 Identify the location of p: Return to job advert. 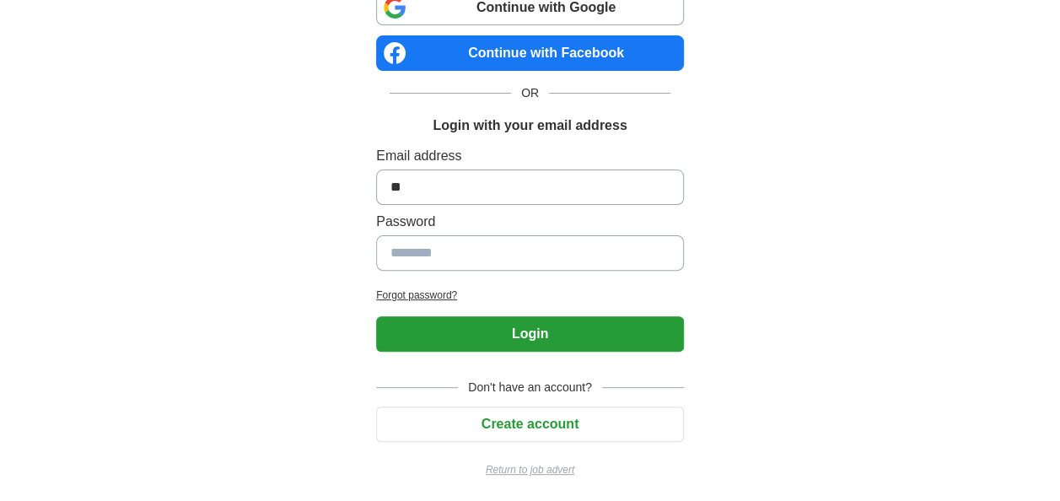
(530, 470).